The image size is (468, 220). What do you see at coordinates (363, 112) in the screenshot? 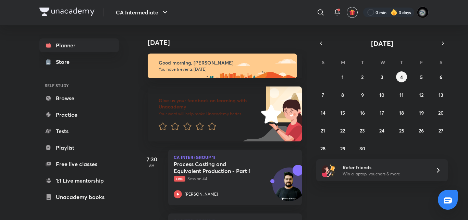
I see `abbr: September 16, 2025` at bounding box center [363, 112].